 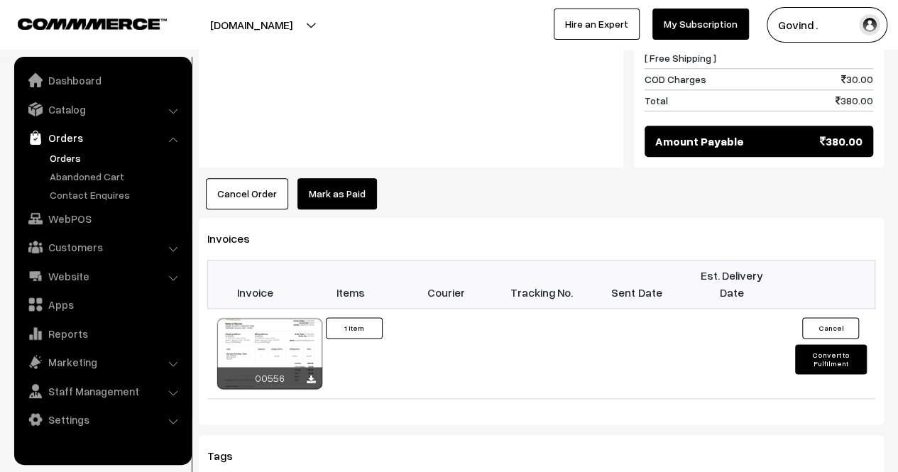 I want to click on span: 0.00, so click(x=860, y=50).